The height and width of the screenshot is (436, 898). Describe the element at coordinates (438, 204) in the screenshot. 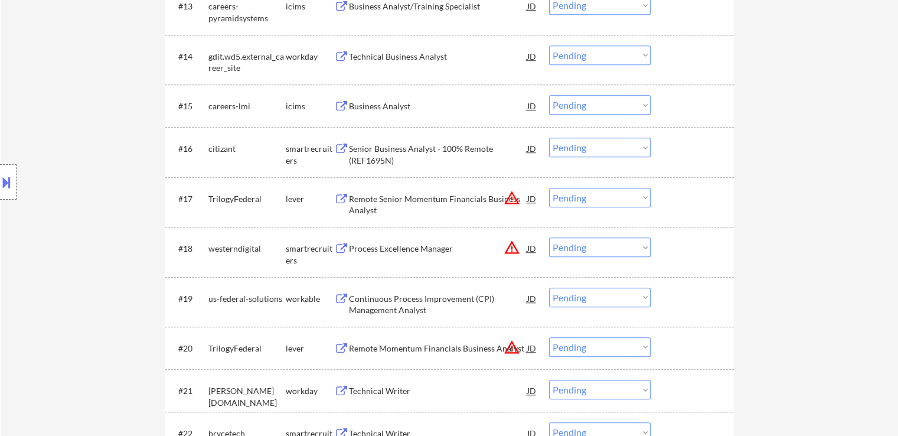

I see `div: Remote Senior Momentum Financials Business Analyst` at that location.